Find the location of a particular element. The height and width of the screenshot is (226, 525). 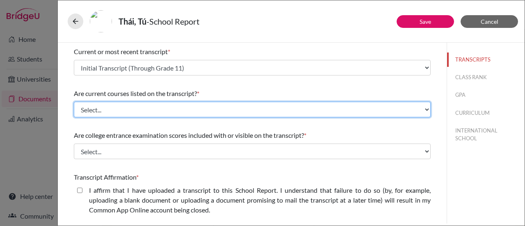

span: Are college entrance examination scores included with or visible on the transcript? is located at coordinates (189, 135).